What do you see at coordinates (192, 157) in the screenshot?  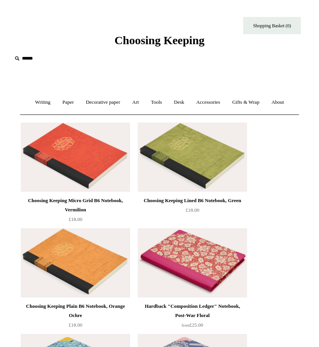 I see `a: Choosing Keeping Lined B6 Notebook, Green Choosing Keeping Lined B6 Notebook, Green` at bounding box center [192, 157].